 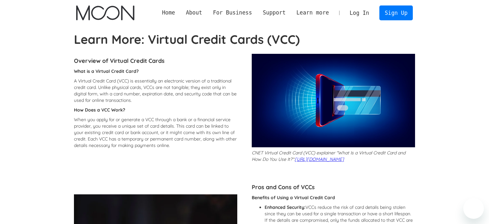 What do you see at coordinates (156, 132) in the screenshot?
I see `p: When you apply for or generate a VCC through a bank or a financial service provider, you receive ...` at bounding box center [156, 132].